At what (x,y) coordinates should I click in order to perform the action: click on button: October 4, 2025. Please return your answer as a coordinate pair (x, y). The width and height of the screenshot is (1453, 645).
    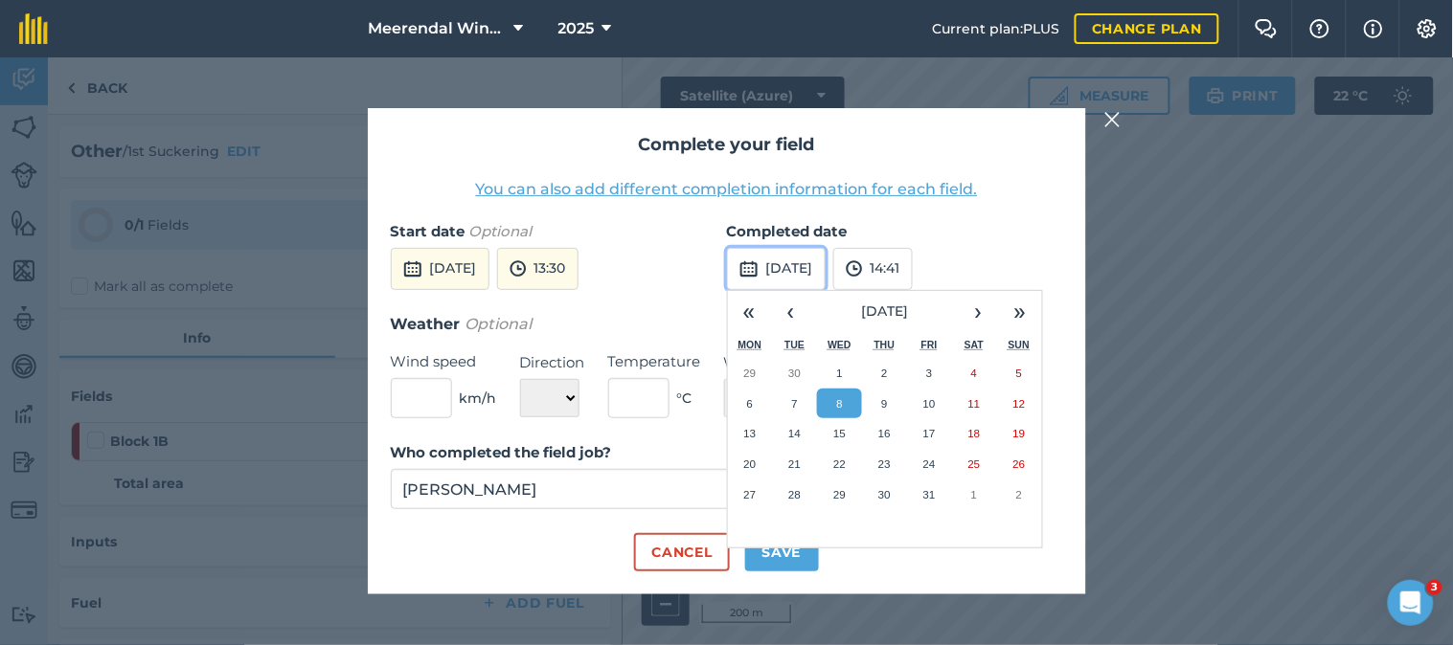
    Looking at the image, I should click on (974, 373).